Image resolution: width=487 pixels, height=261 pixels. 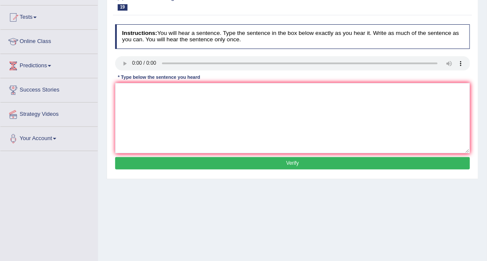 I want to click on a: Tests, so click(x=49, y=16).